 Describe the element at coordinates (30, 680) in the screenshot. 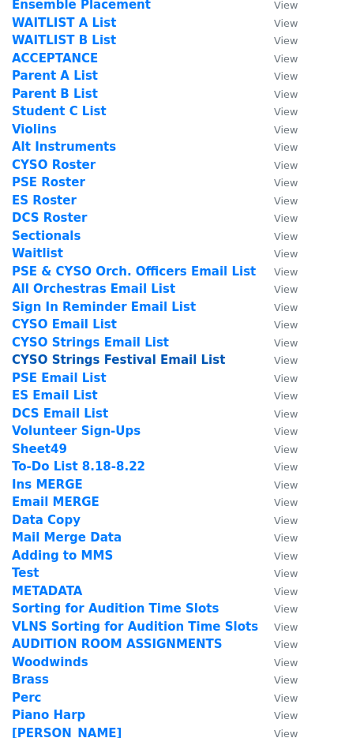

I see `strong: Brass` at that location.